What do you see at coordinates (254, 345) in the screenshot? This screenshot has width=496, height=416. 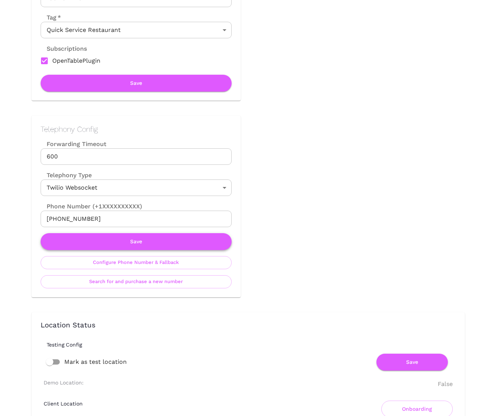 I see `h6: Testing Config` at bounding box center [254, 345].